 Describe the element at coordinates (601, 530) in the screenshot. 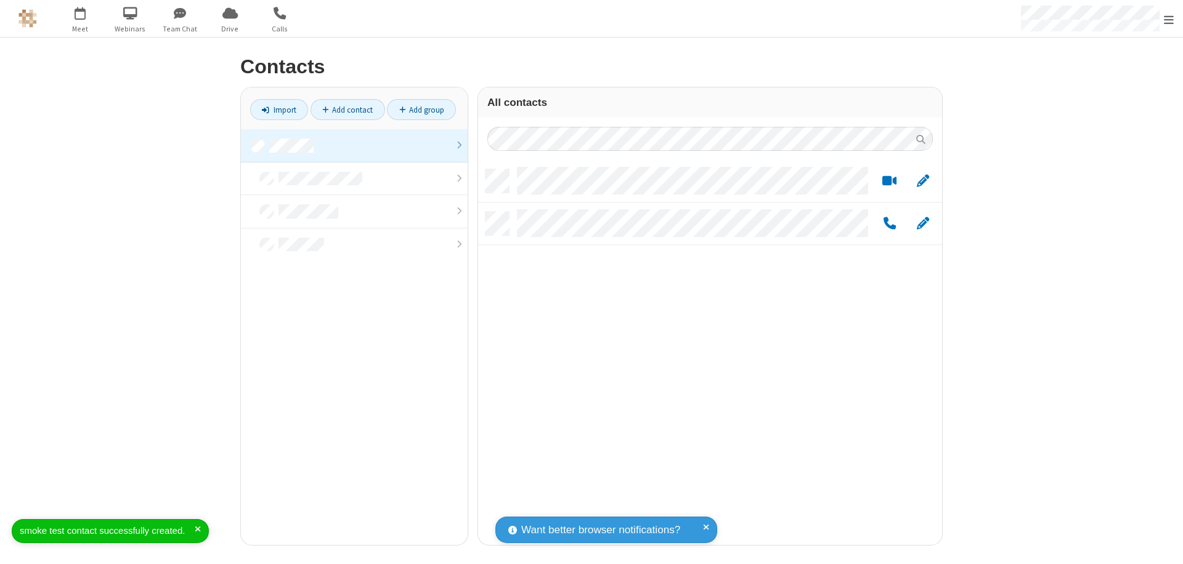

I see `span: Want better browser notifications?` at that location.